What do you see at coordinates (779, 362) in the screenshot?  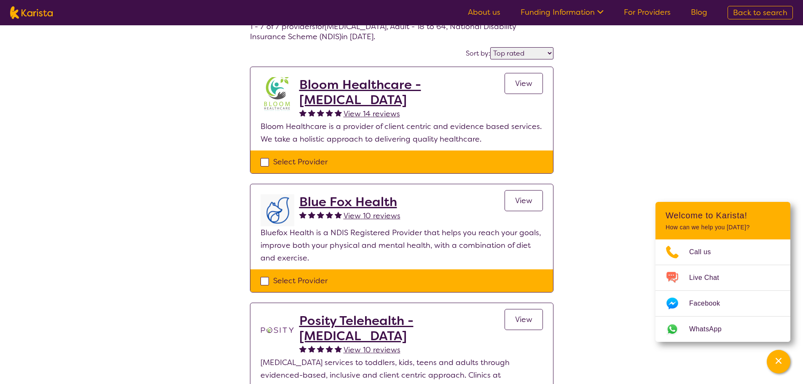 I see `button: Channel Menu` at bounding box center [779, 362].